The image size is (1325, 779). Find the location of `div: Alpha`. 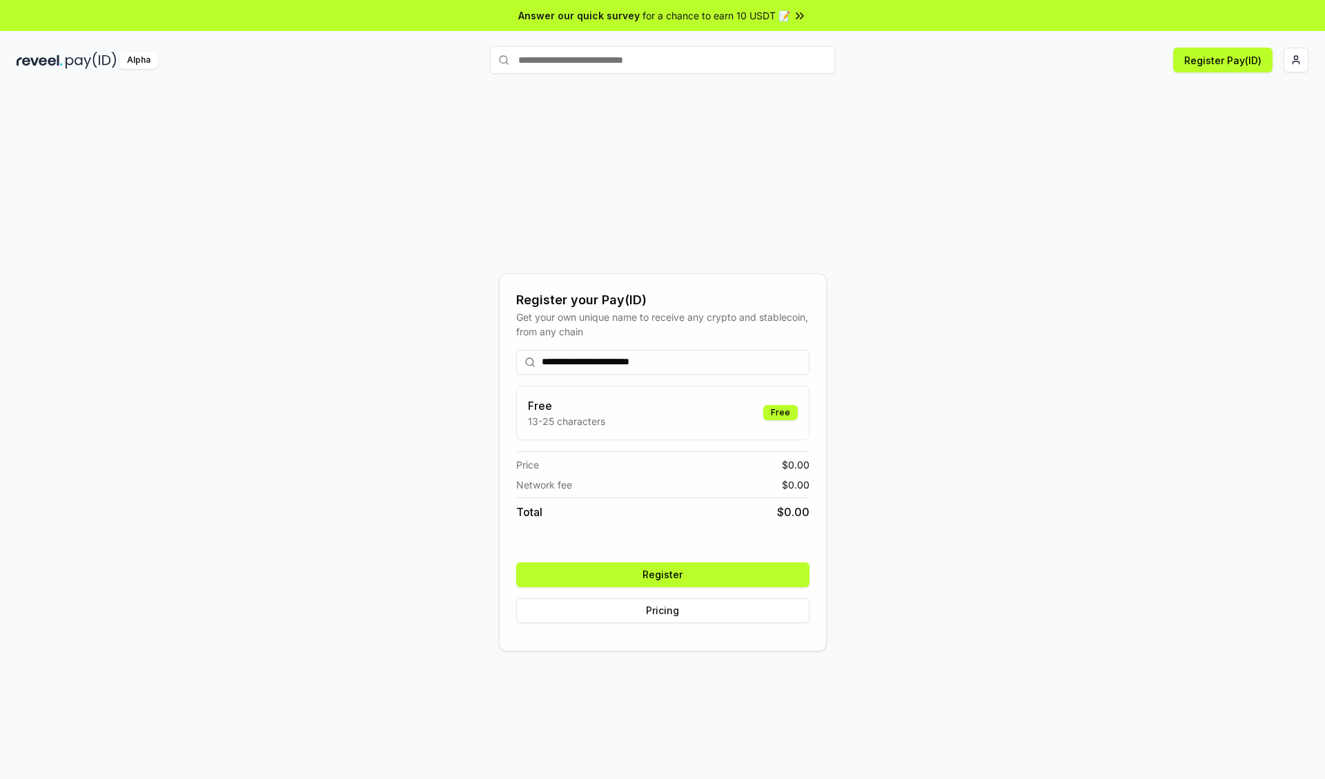

div: Alpha is located at coordinates (139, 60).